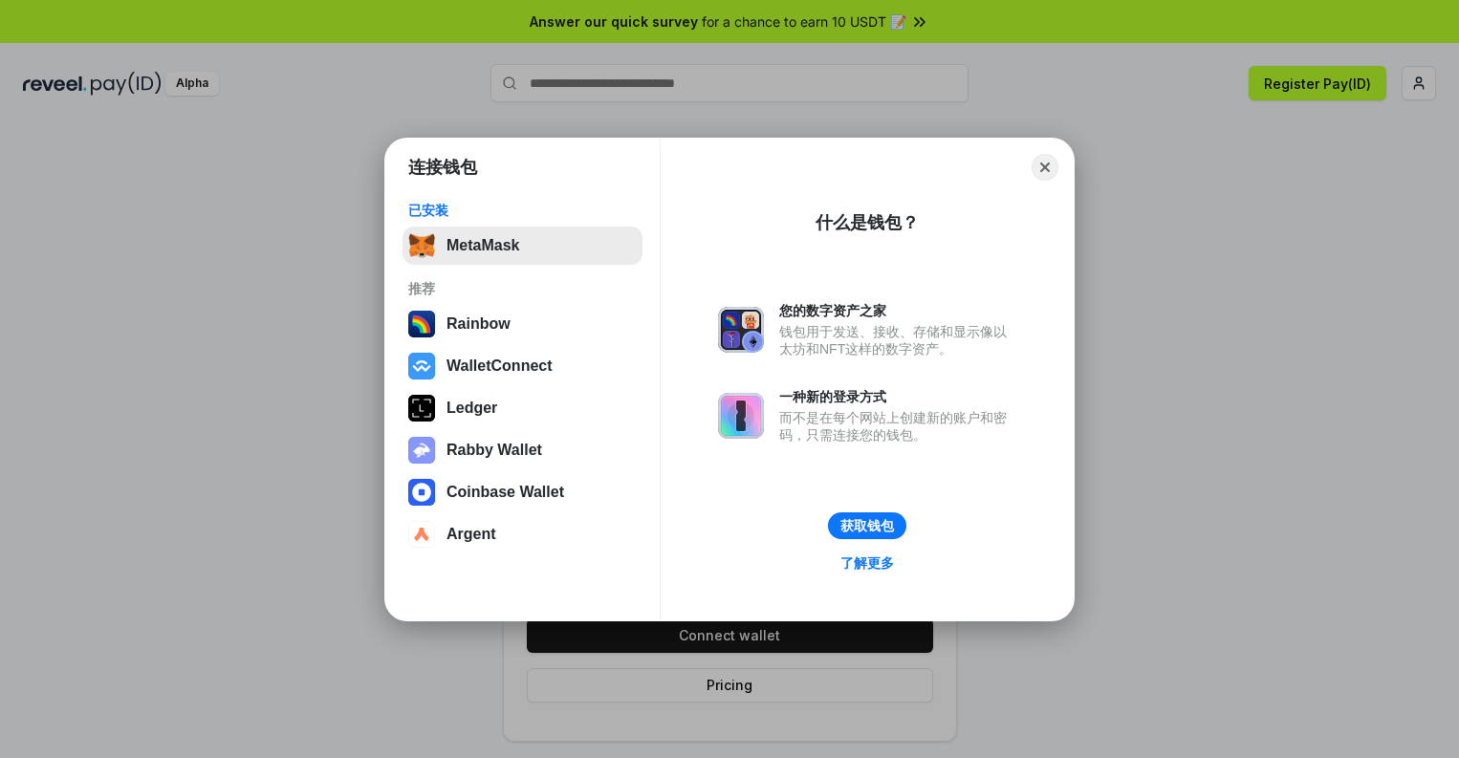 The width and height of the screenshot is (1459, 758). I want to click on div: 钱包用于发送、接收、存储和显示像以太坊和NFT这样的数字资产。, so click(898, 340).